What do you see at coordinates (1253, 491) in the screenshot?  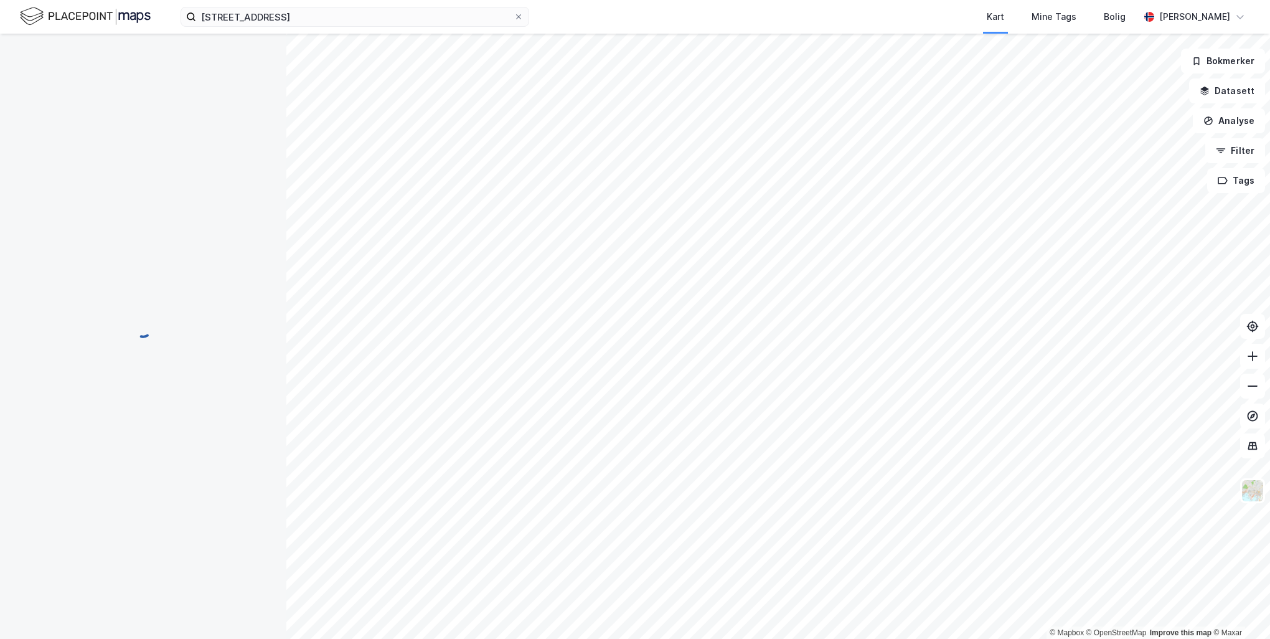 I see `img: Z` at bounding box center [1253, 491].